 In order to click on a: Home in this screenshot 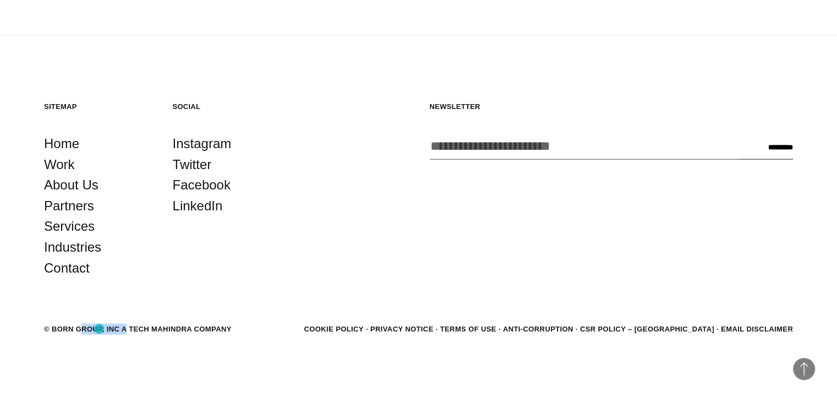, I will do `click(62, 144)`.